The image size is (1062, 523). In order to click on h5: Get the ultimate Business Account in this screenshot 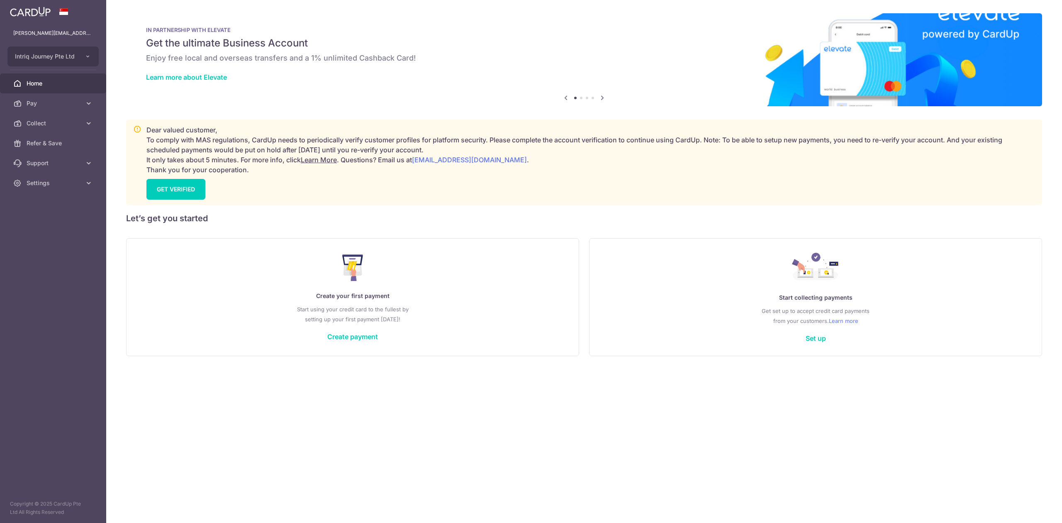, I will do `click(584, 43)`.